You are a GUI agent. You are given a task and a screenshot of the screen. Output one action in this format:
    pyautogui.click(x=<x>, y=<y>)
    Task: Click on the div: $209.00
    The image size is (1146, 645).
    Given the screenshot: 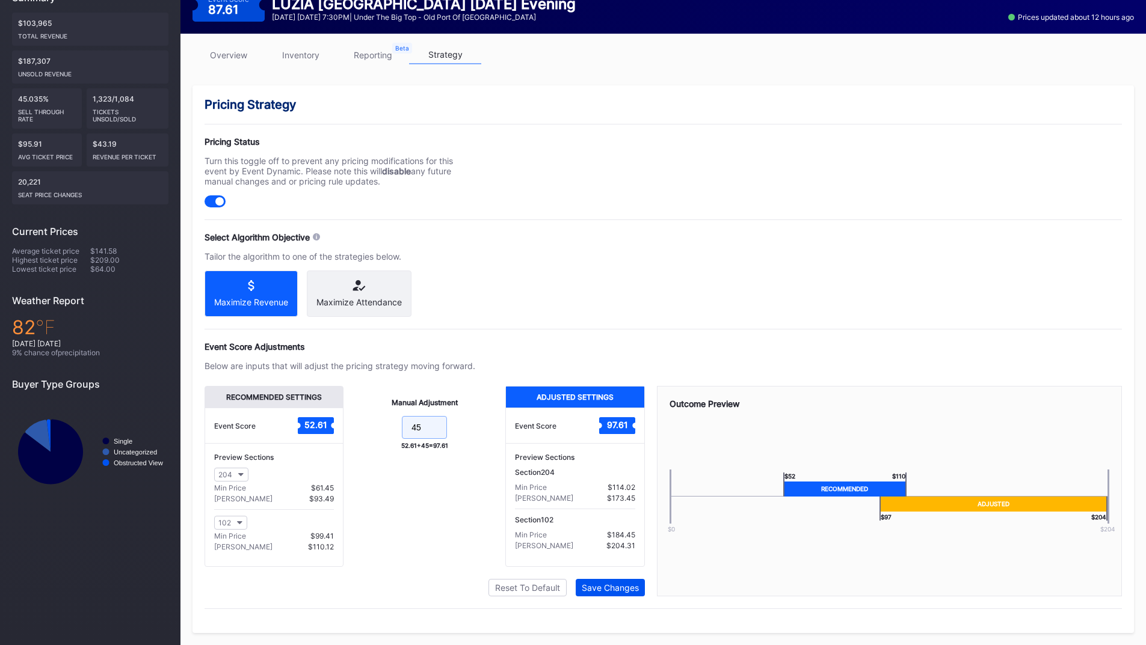 What is the action you would take?
    pyautogui.click(x=129, y=260)
    